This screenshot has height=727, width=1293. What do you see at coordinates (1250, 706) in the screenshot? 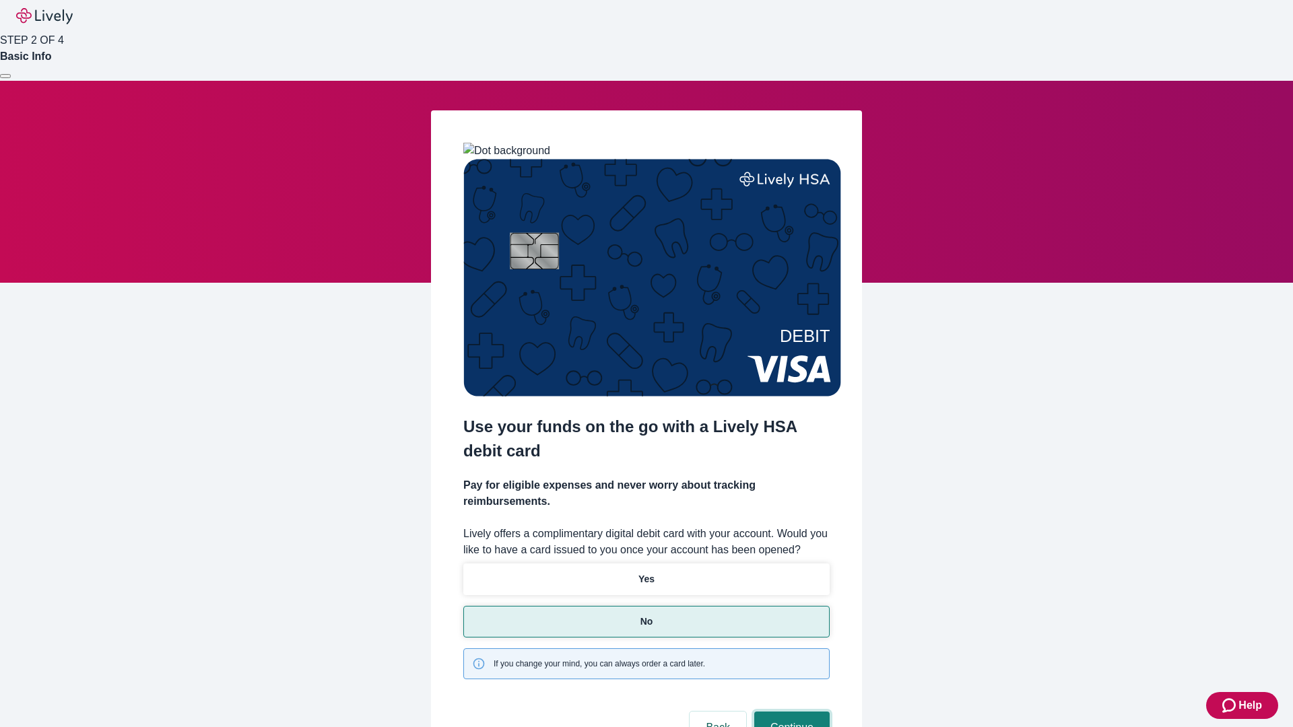
I see `span: Help` at bounding box center [1250, 706].